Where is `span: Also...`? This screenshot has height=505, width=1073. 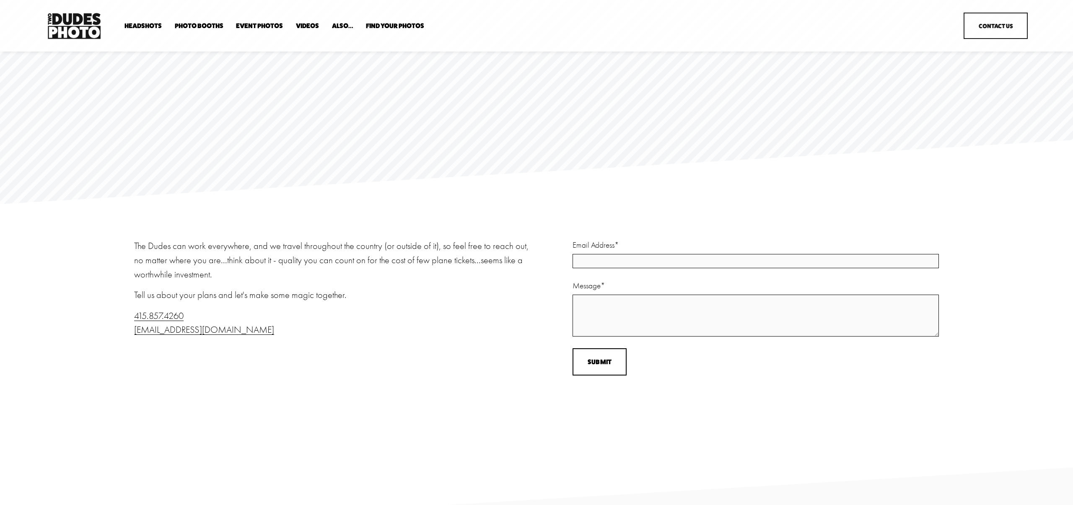
span: Also... is located at coordinates (342, 26).